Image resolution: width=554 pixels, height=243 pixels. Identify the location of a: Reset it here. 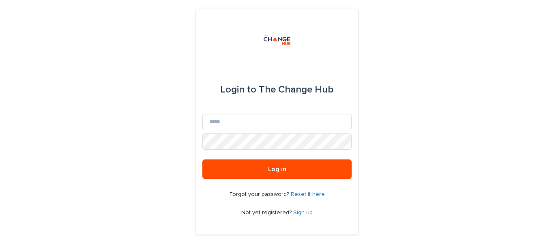
(308, 194).